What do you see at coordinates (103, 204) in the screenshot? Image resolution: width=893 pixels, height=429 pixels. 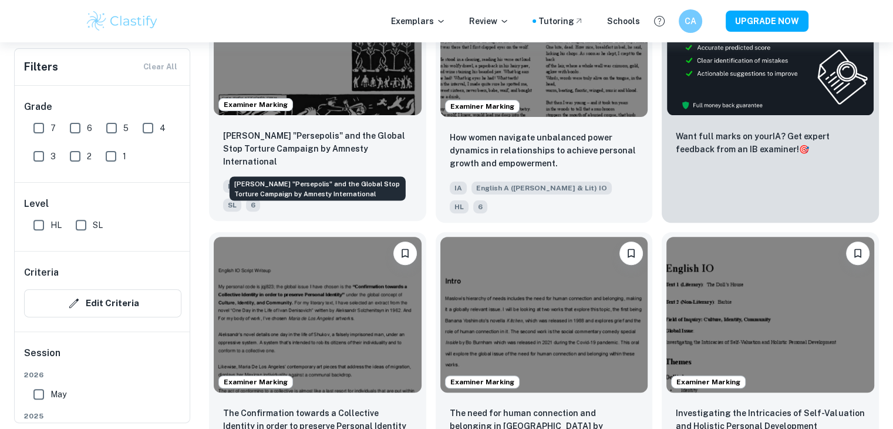 I see `h6: Level` at bounding box center [103, 204].